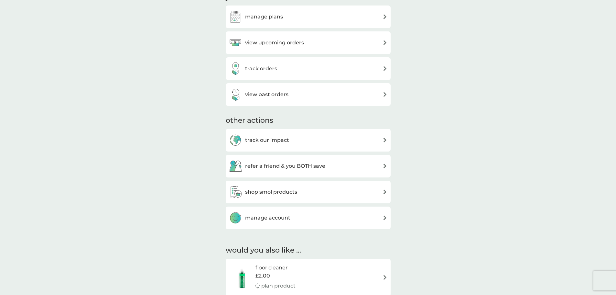 The width and height of the screenshot is (616, 295). I want to click on h3: manage account, so click(268, 218).